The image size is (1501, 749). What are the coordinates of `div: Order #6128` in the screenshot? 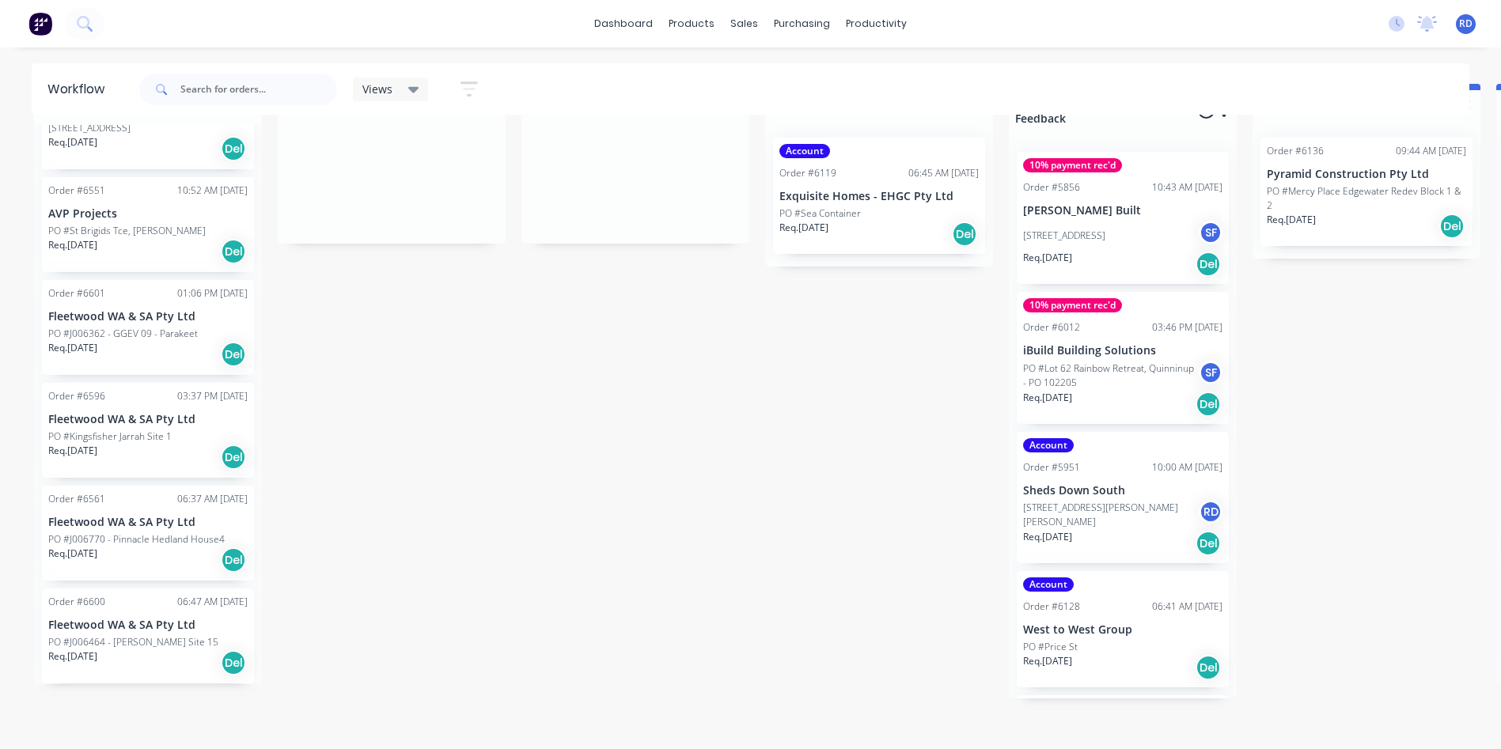 It's located at (1051, 607).